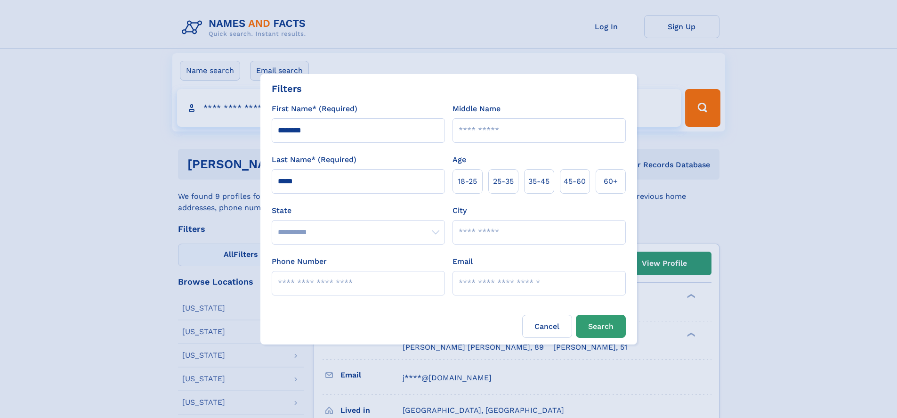  I want to click on label: First Name* (Required), so click(315, 109).